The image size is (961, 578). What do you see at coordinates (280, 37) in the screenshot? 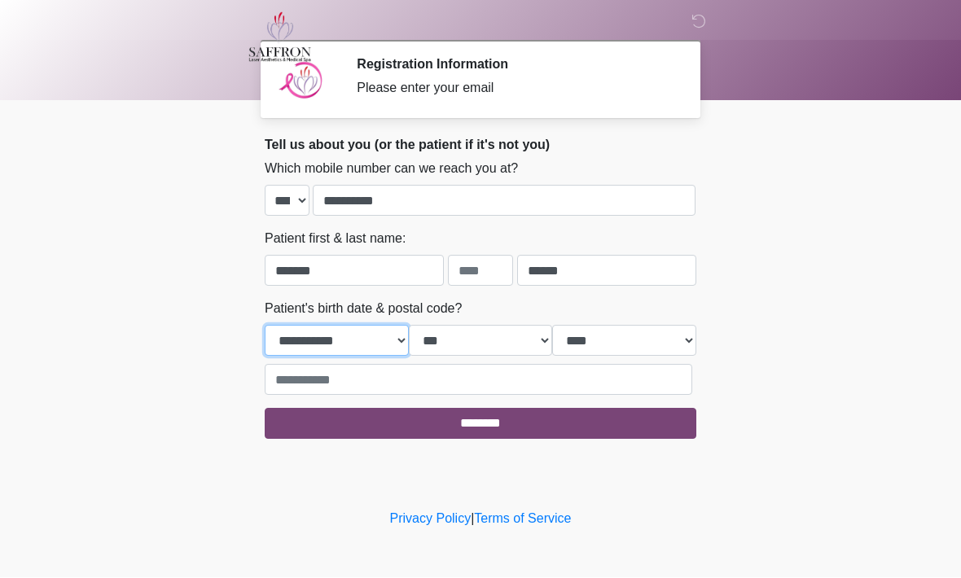
I see `img: Saffron Laser Aesthetics and Medical Spa Logo` at bounding box center [280, 37].